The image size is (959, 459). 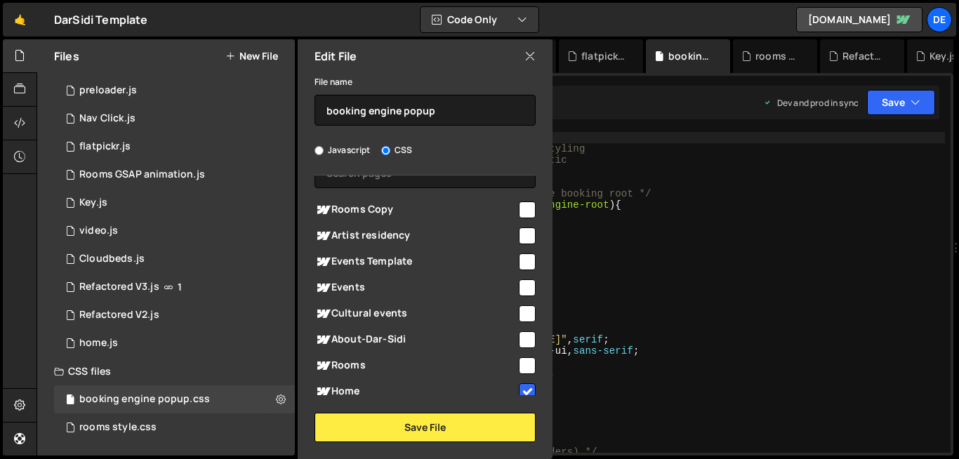 I want to click on span: Artist residency, so click(x=415, y=236).